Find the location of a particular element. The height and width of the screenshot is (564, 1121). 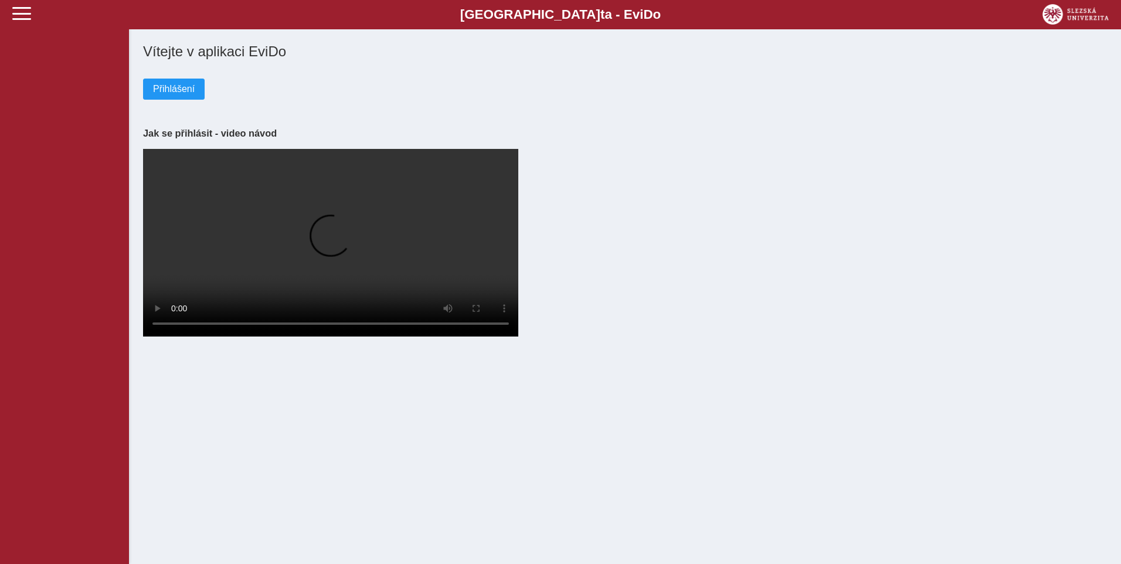

span: D is located at coordinates (648, 14).